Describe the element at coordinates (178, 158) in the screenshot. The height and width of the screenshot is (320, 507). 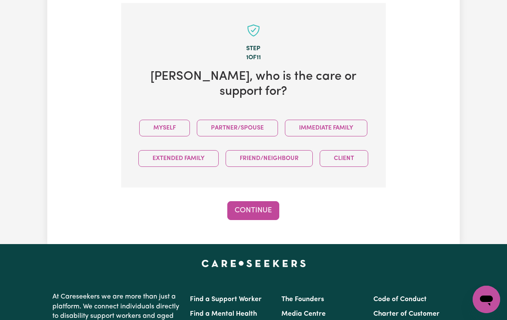
I see `button: Extended Family` at that location.